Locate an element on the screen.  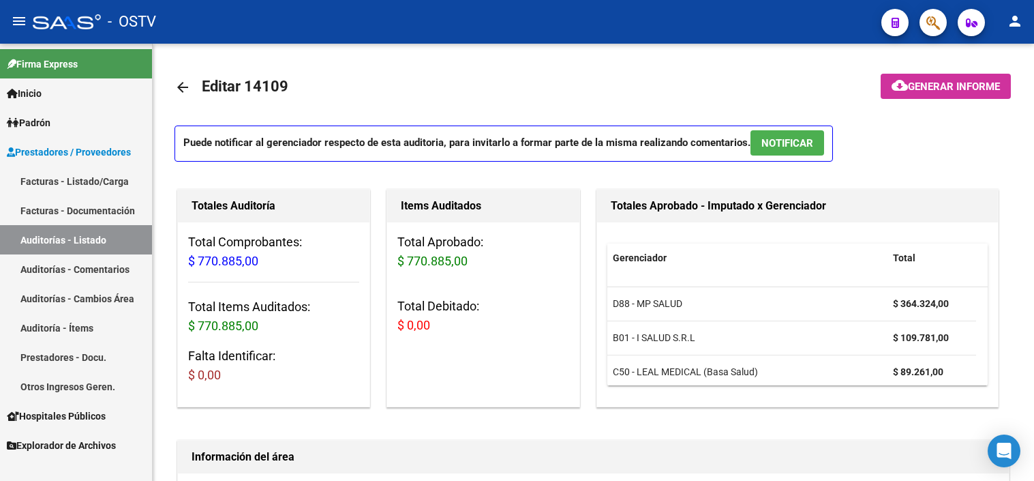
div: Open Intercom Messenger is located at coordinates (1004, 451).